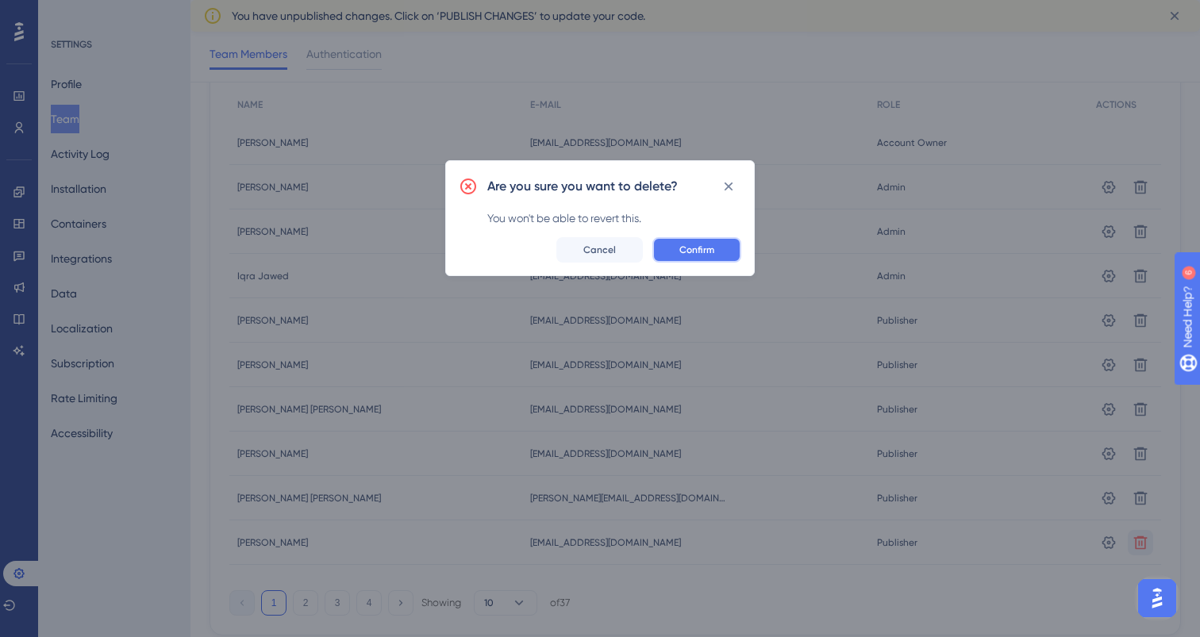 This screenshot has height=637, width=1200. I want to click on span: Cancel, so click(599, 250).